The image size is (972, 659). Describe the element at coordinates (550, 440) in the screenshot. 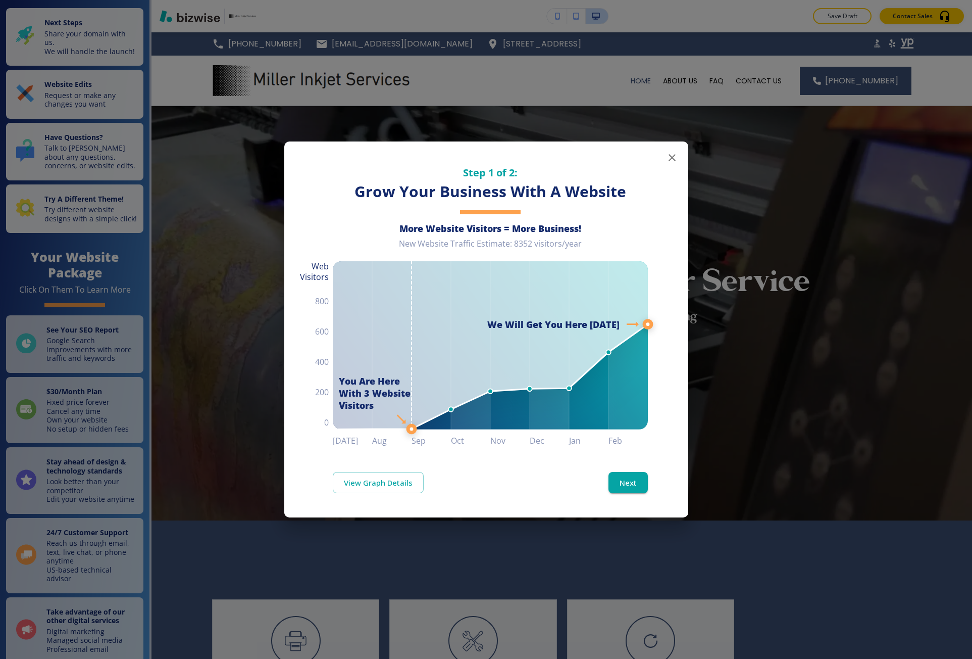

I see `h6: Dec` at that location.